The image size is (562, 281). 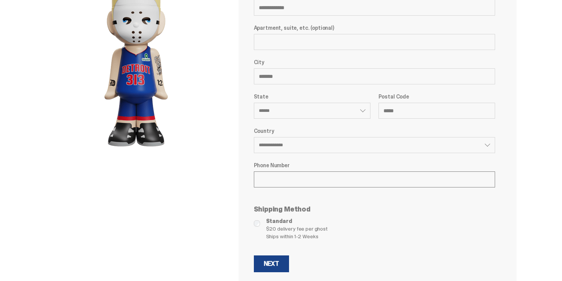 What do you see at coordinates (381, 229) in the screenshot?
I see `span: $20 delivery fee per ghost` at bounding box center [381, 229].